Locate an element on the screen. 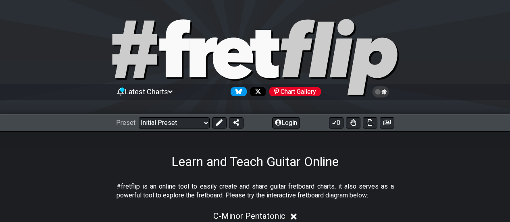 The height and width of the screenshot is (222, 510). span: Preset is located at coordinates (126, 123).